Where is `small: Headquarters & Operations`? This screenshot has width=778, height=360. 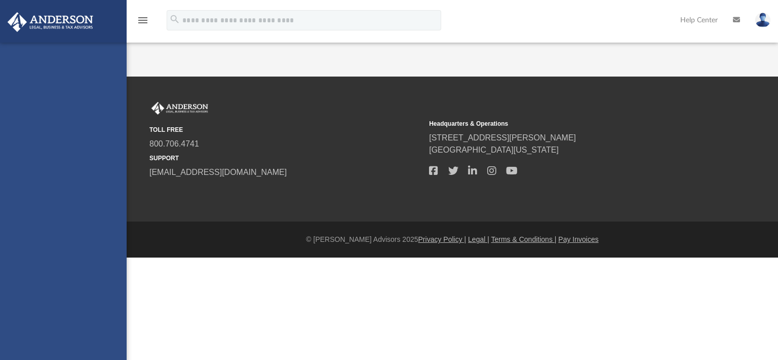
small: Headquarters & Operations is located at coordinates (565, 124).